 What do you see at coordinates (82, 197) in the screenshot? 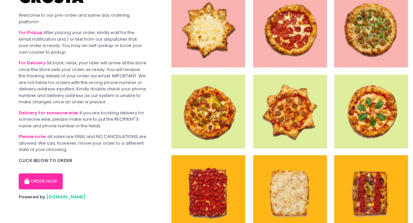
I see `div: Powered by` at bounding box center [82, 197].